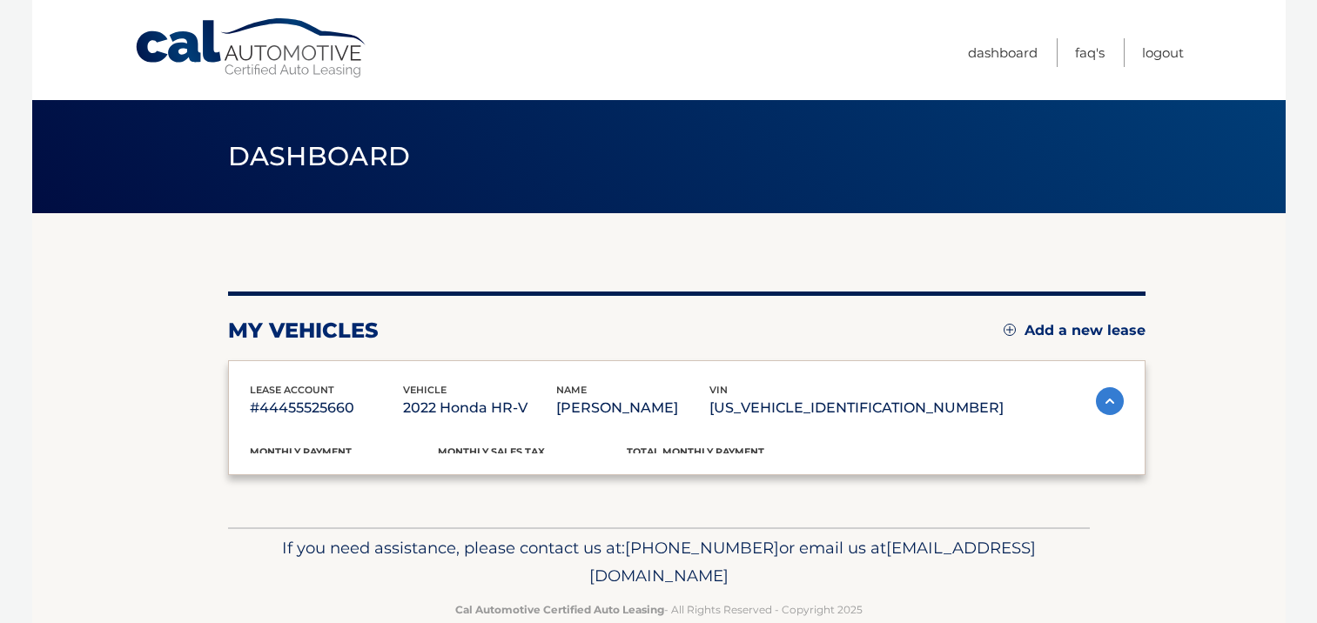 The width and height of the screenshot is (1317, 623). What do you see at coordinates (718, 390) in the screenshot?
I see `span: vin` at bounding box center [718, 390].